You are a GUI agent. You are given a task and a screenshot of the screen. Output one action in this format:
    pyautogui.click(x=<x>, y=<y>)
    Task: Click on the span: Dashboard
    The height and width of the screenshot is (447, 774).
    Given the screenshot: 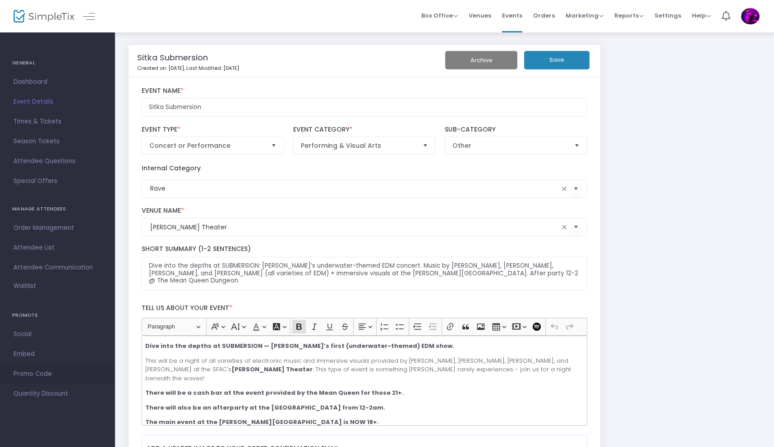 What is the action you would take?
    pyautogui.click(x=57, y=82)
    